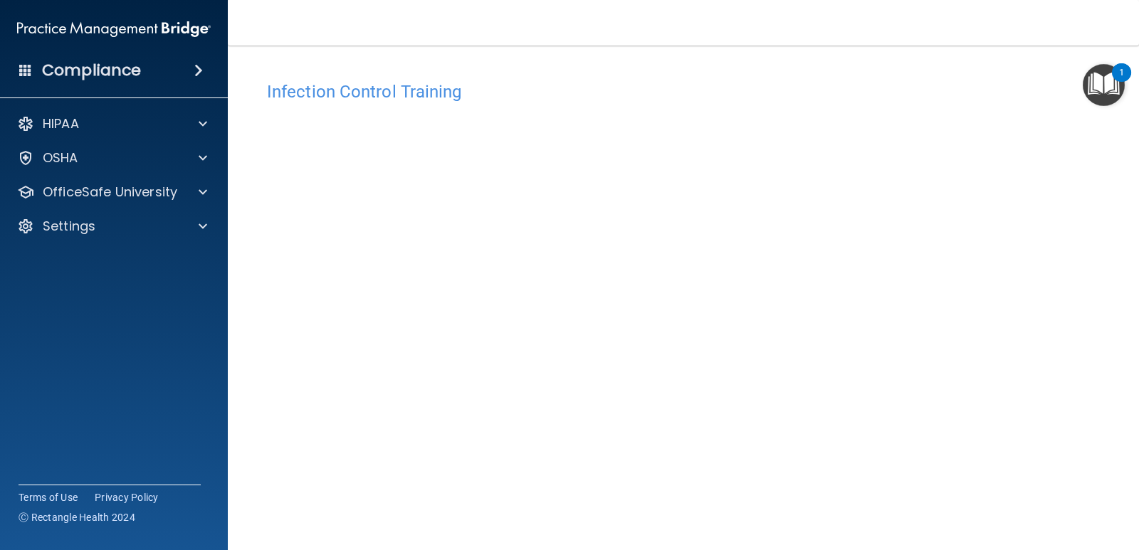 The image size is (1139, 550). I want to click on h4: Infection Control Training, so click(684, 92).